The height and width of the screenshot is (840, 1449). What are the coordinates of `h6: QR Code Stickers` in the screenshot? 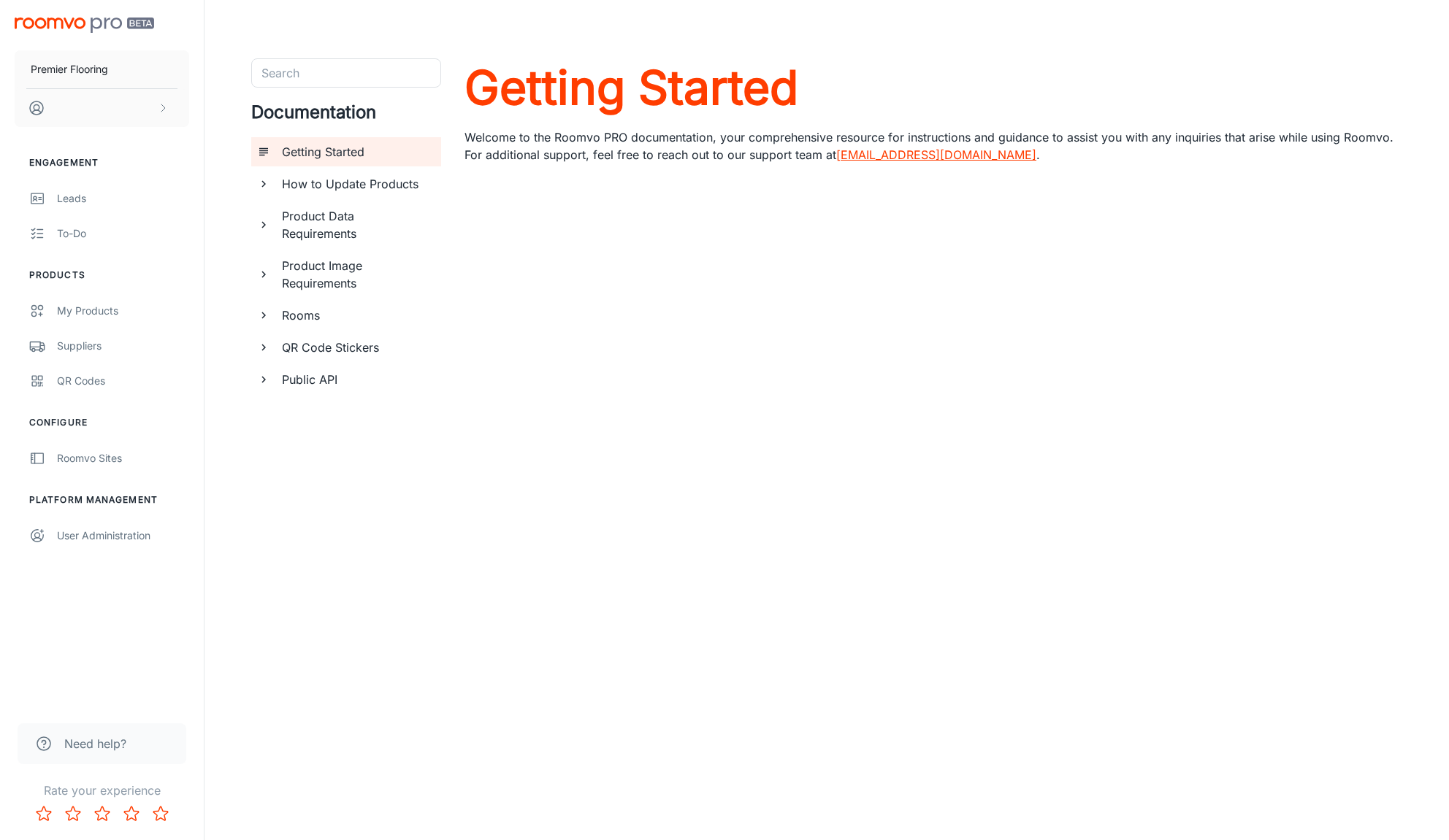 It's located at (355, 348).